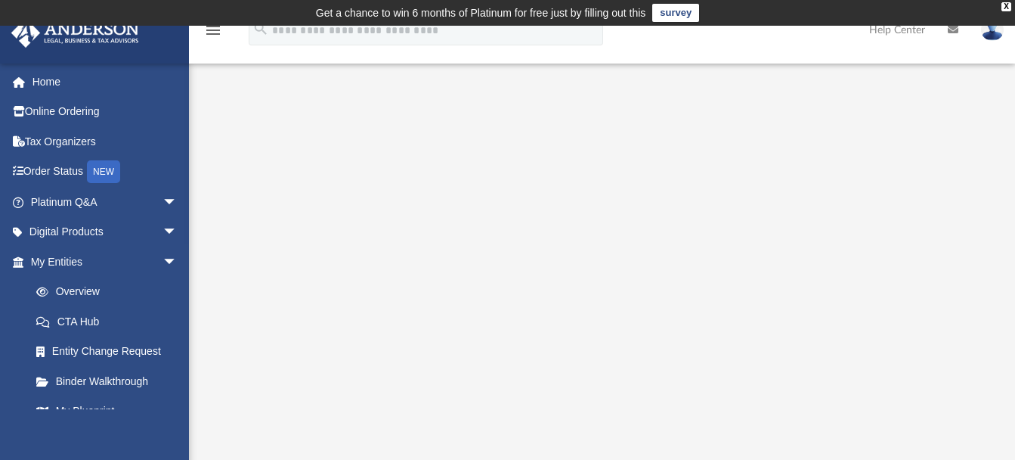  I want to click on a: Online Ordering, so click(105, 112).